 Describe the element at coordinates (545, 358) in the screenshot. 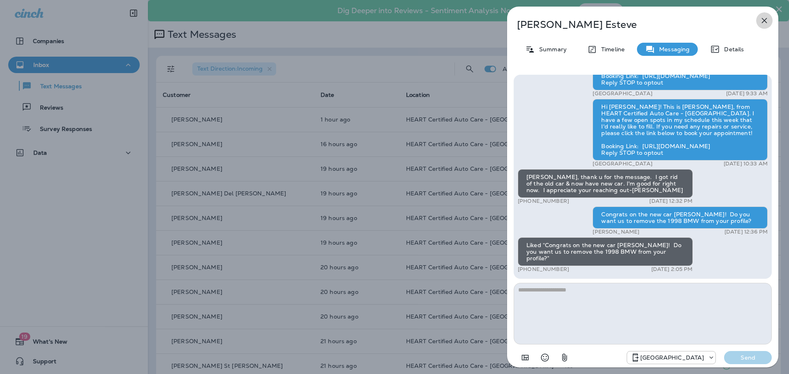

I see `button: Select an emoji` at that location.